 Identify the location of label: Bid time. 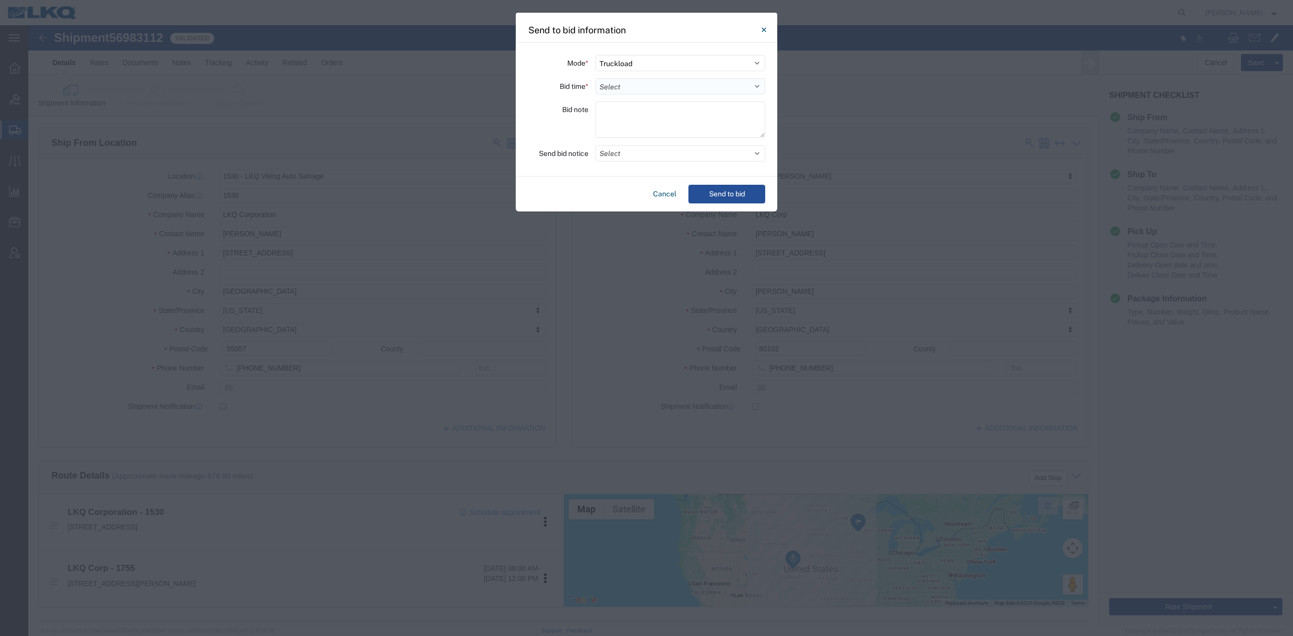
(574, 86).